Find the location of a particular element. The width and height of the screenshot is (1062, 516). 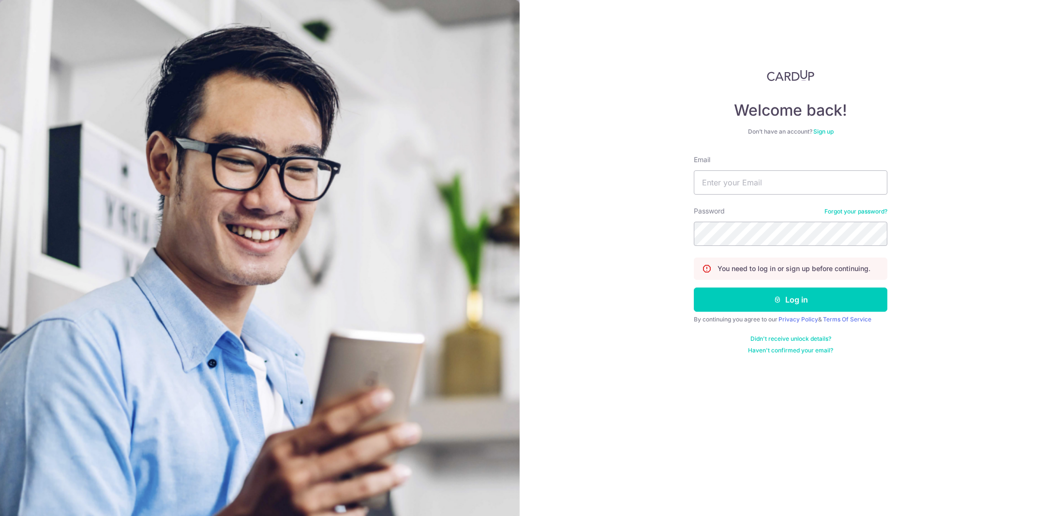

div: By continuing you agree to our & is located at coordinates (791, 319).